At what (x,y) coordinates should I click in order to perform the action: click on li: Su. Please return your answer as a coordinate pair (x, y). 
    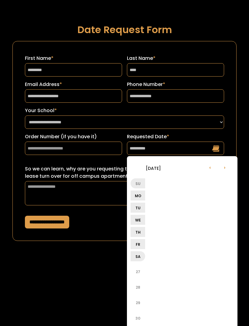
    Looking at the image, I should click on (138, 183).